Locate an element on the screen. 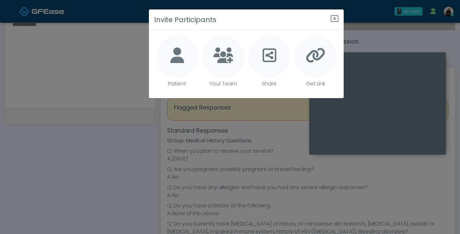  button: Open LiveChat chat widget is located at coordinates (15, 12).